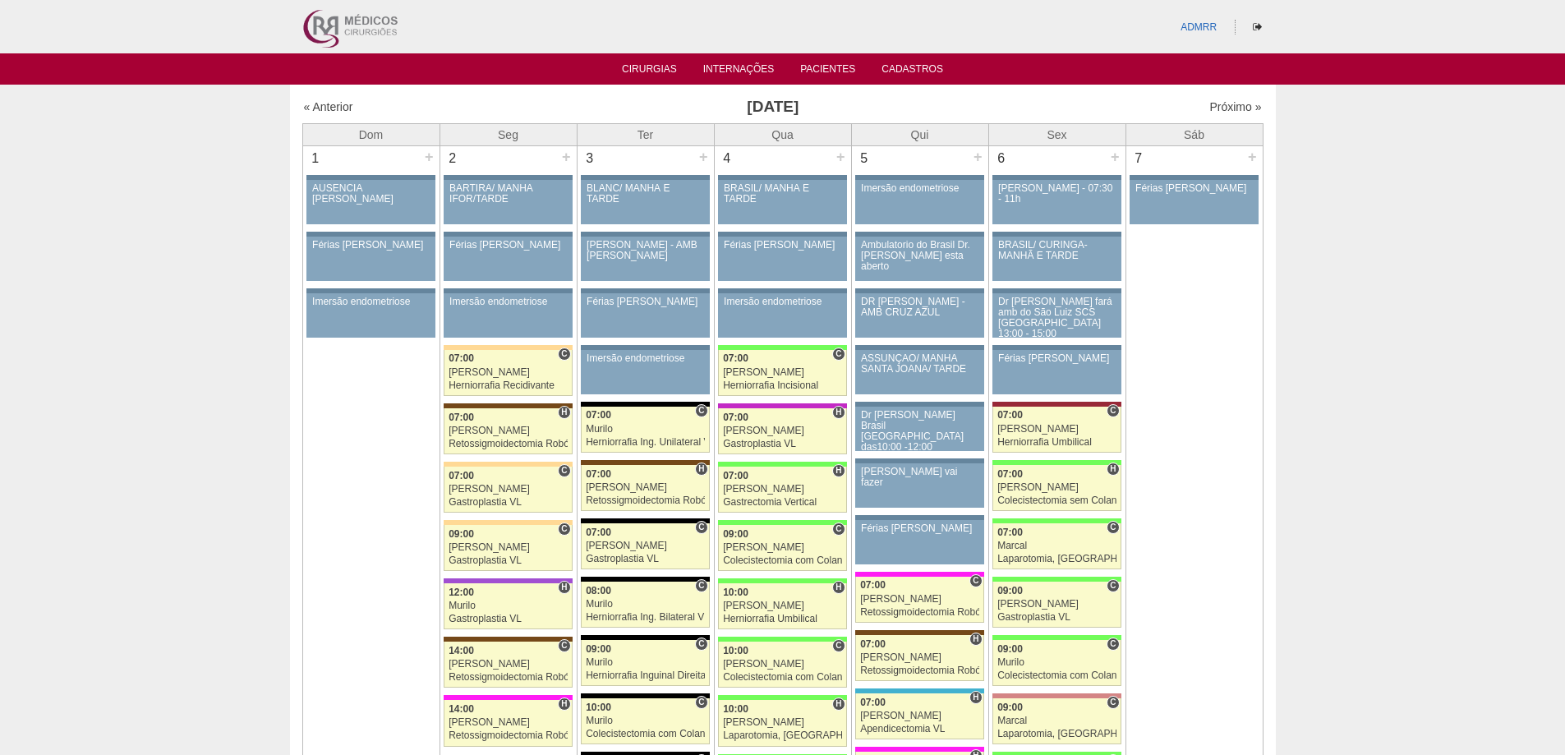  Describe the element at coordinates (782, 194) in the screenshot. I see `div: BRASIL/ MANHÃ E TARDE` at that location.